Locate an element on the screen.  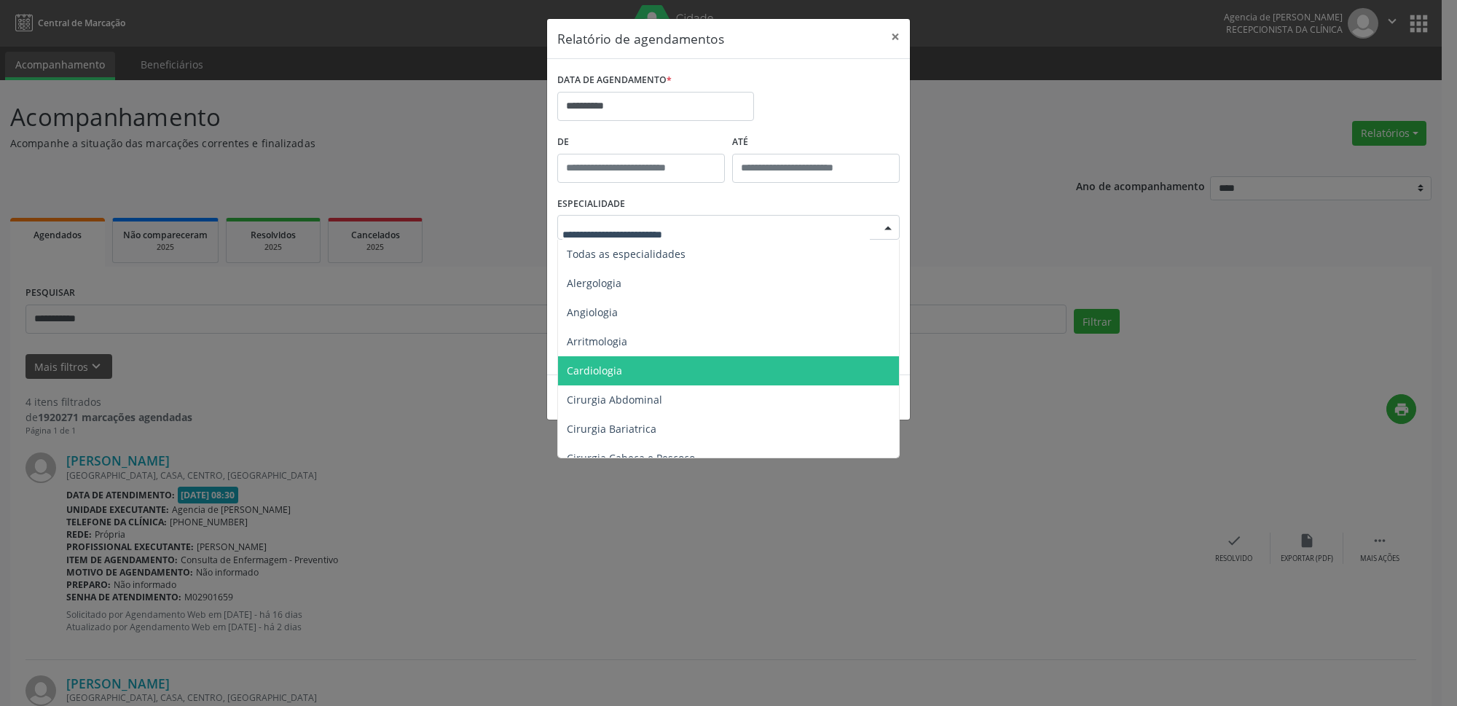
label: DATA DE AGENDAMENTO is located at coordinates (614, 80).